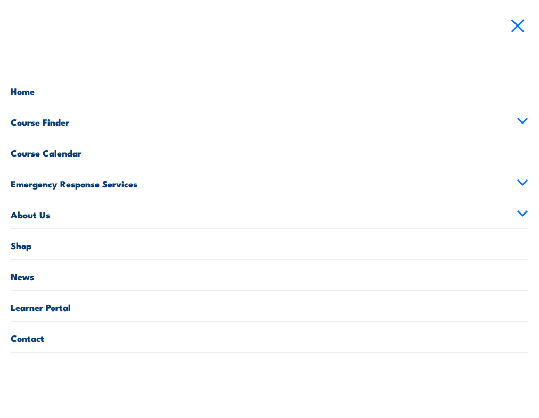  What do you see at coordinates (270, 151) in the screenshot?
I see `a: Course Calendar` at bounding box center [270, 151].